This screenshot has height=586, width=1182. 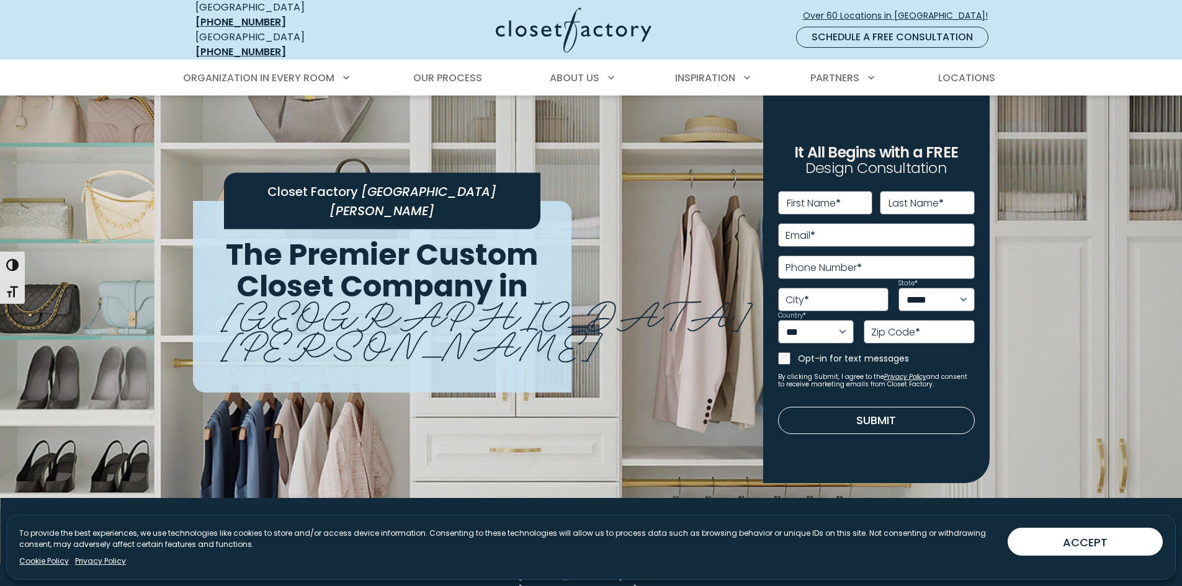 What do you see at coordinates (801, 236) in the screenshot?
I see `label: Email` at bounding box center [801, 236].